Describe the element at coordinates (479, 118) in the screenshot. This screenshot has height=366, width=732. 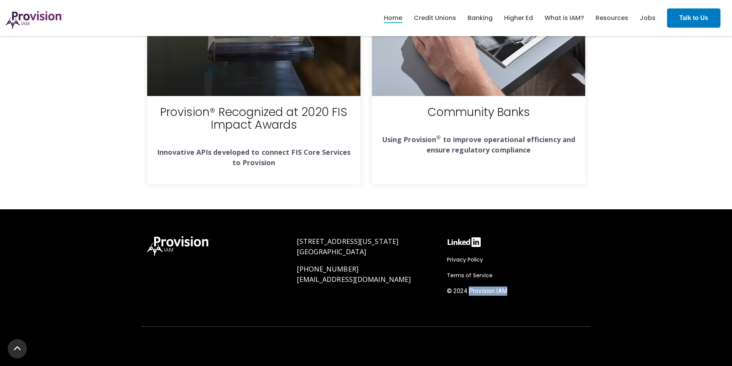
I see `h3: Community Banks` at that location.